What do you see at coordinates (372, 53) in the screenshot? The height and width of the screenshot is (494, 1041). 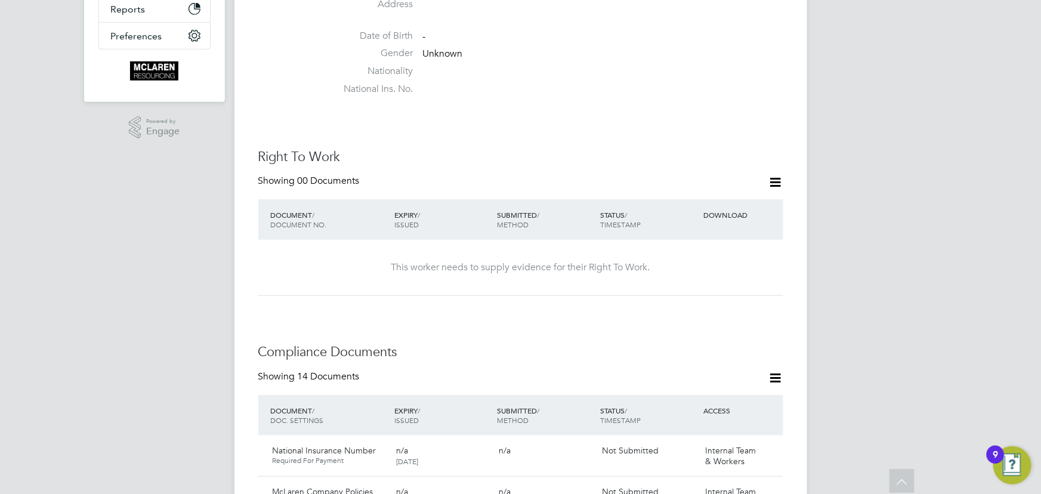 I see `label: Gender` at bounding box center [372, 53].